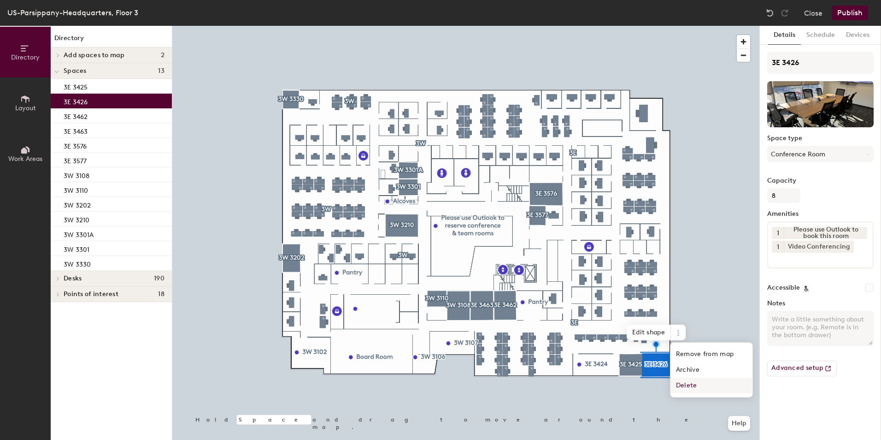 The width and height of the screenshot is (881, 440). I want to click on span: Delete, so click(712, 385).